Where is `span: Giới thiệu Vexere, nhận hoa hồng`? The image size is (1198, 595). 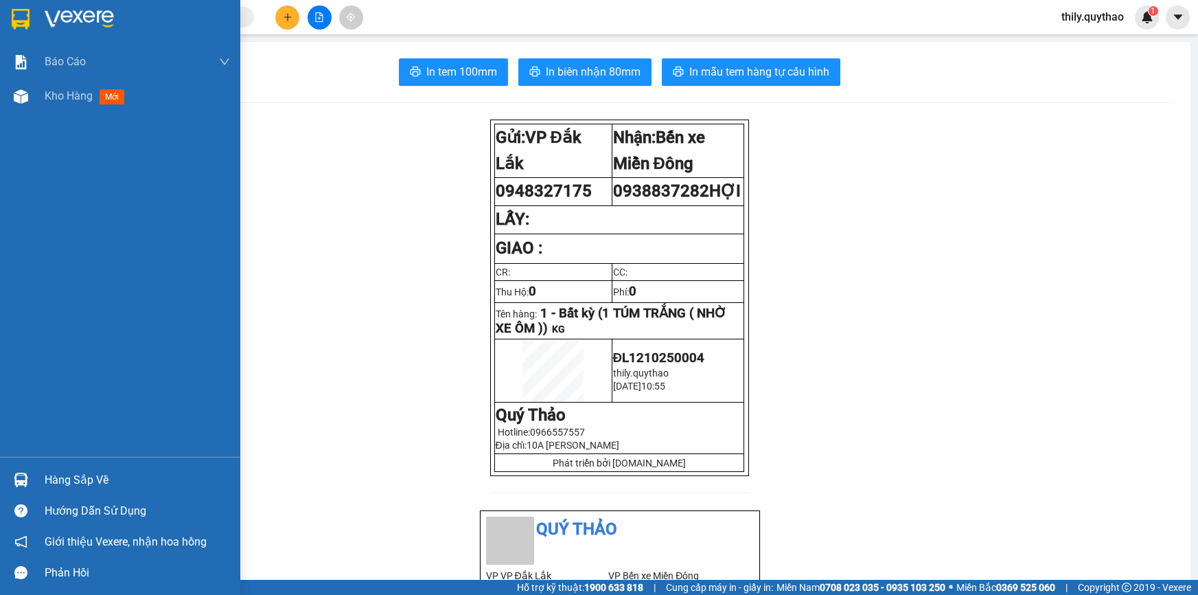 span: Giới thiệu Vexere, nhận hoa hồng is located at coordinates (126, 541).